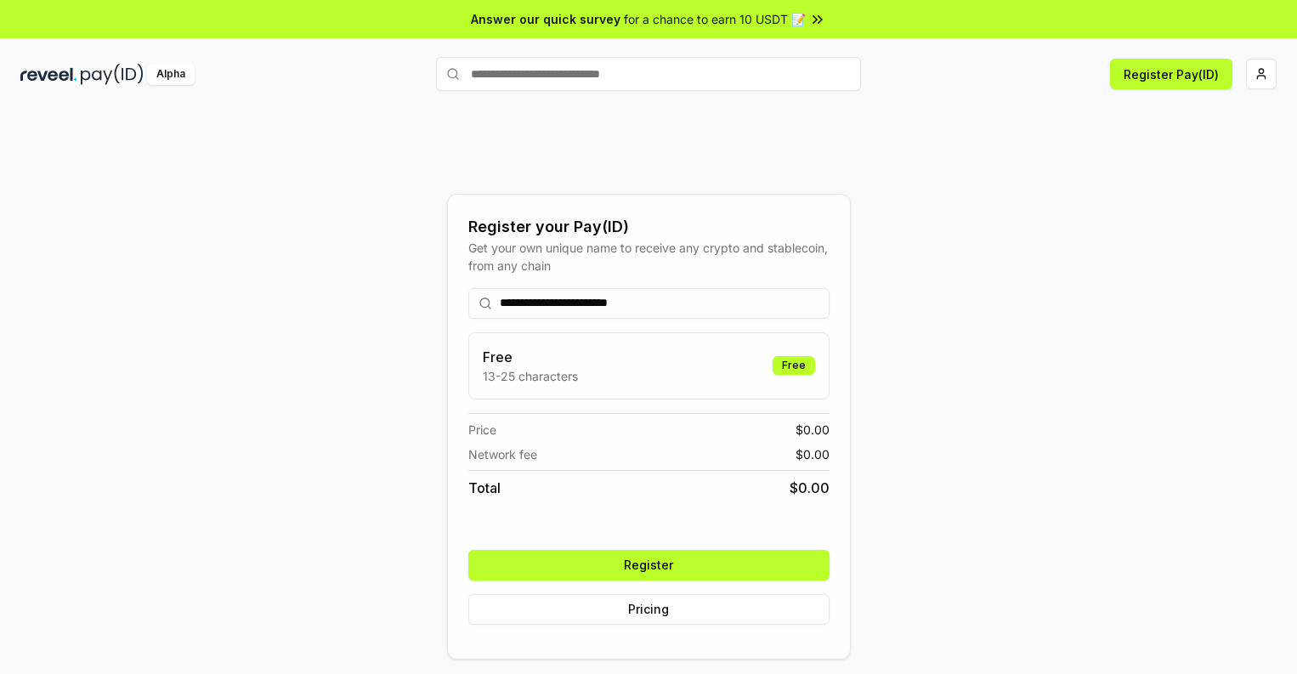 The height and width of the screenshot is (674, 1297). Describe the element at coordinates (112, 74) in the screenshot. I see `img: pay_id` at that location.